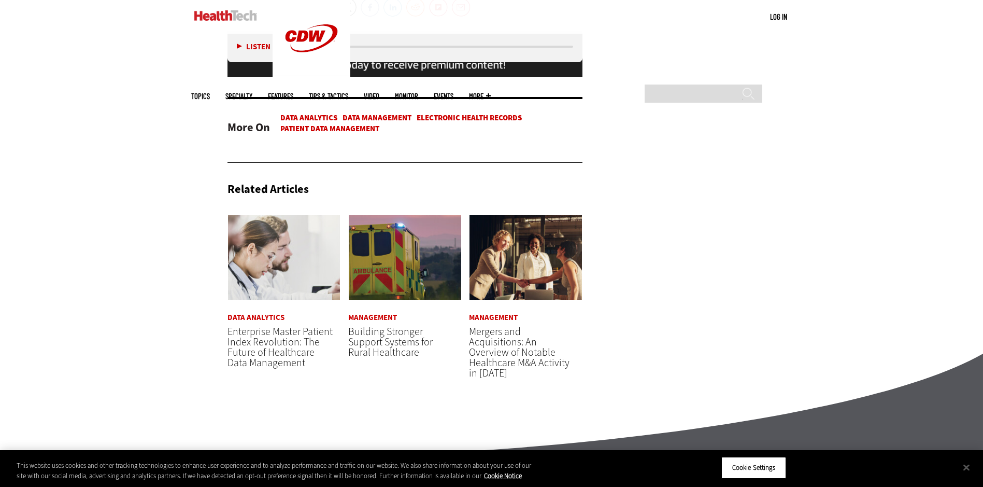  Describe the element at coordinates (754, 468) in the screenshot. I see `button: Cookie Settings` at that location.